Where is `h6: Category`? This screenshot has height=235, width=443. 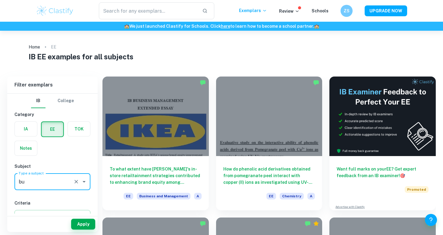 h6: Category is located at coordinates (52, 115).